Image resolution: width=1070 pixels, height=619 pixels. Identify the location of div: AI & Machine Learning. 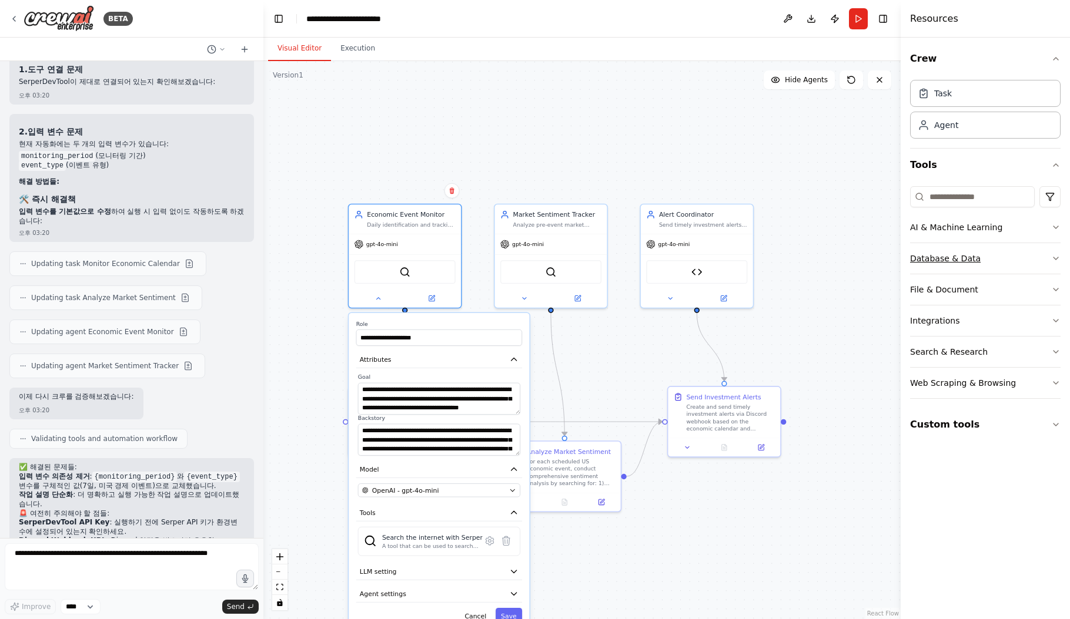
(956, 227).